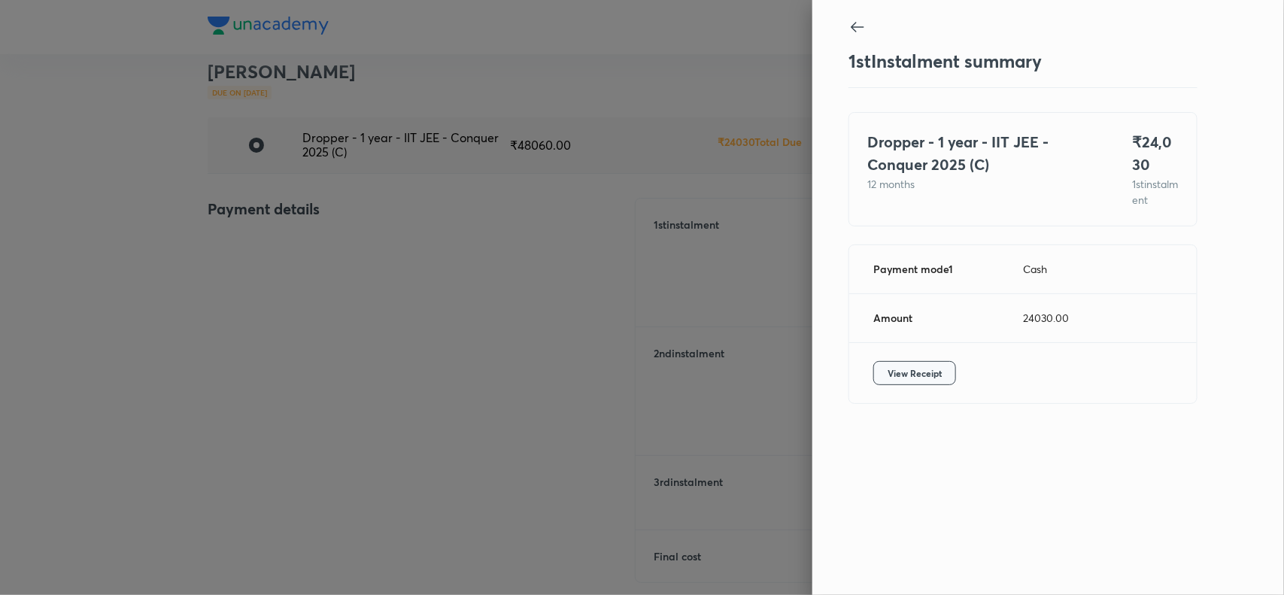  Describe the element at coordinates (915, 373) in the screenshot. I see `span: View Receipt` at that location.